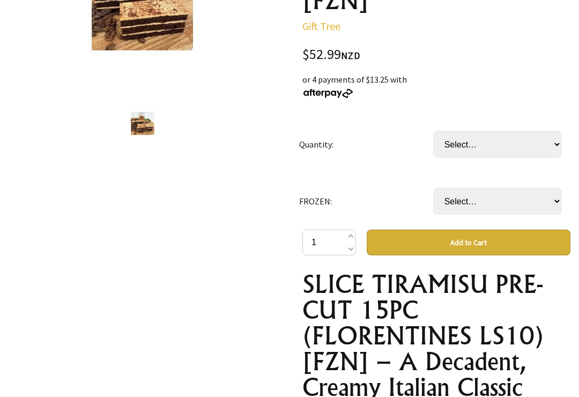 The image size is (579, 397). Describe the element at coordinates (366, 201) in the screenshot. I see `td: FROZEN:` at that location.